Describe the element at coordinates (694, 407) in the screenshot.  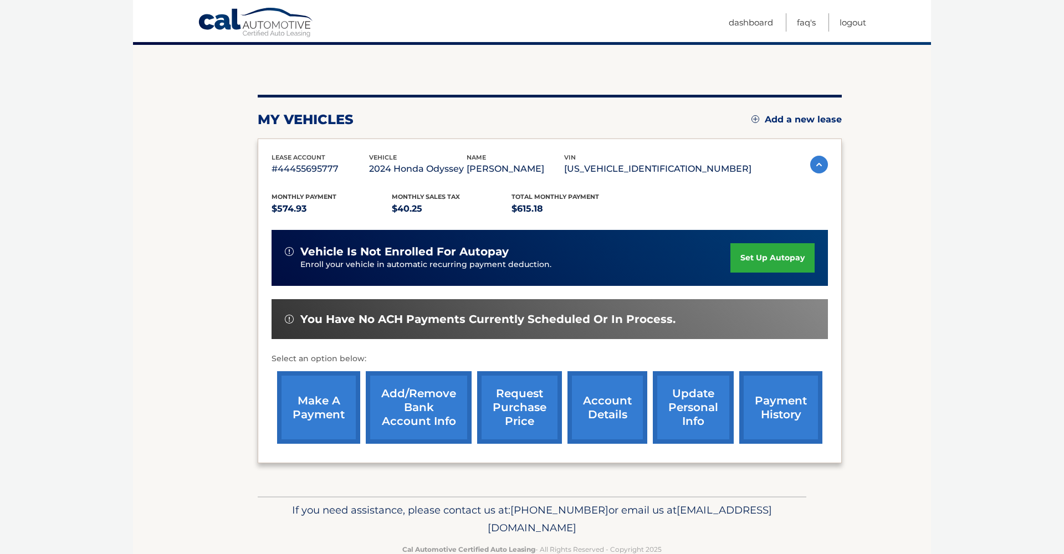
I see `a: update personal info` at that location.